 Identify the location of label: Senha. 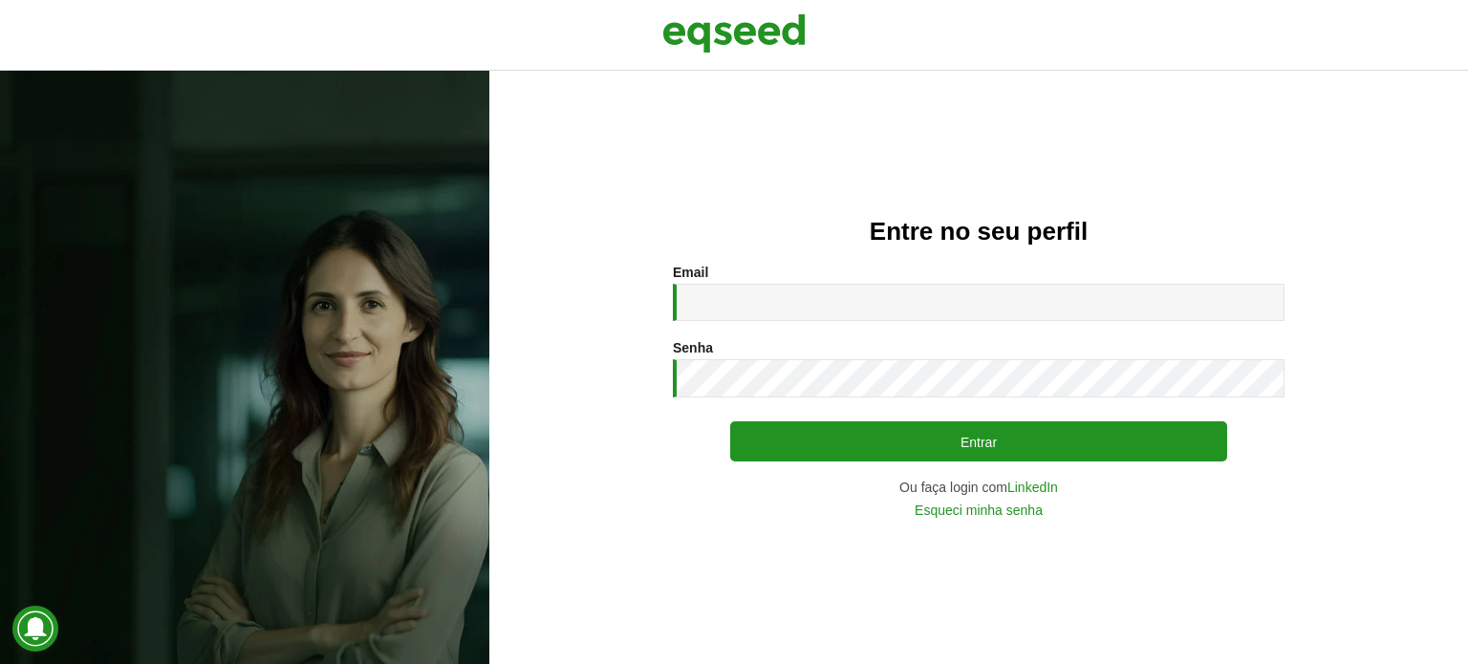
(693, 348).